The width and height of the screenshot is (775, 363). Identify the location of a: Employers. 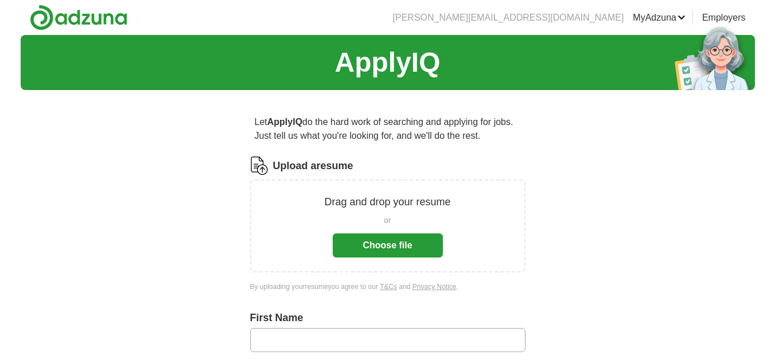
(724, 18).